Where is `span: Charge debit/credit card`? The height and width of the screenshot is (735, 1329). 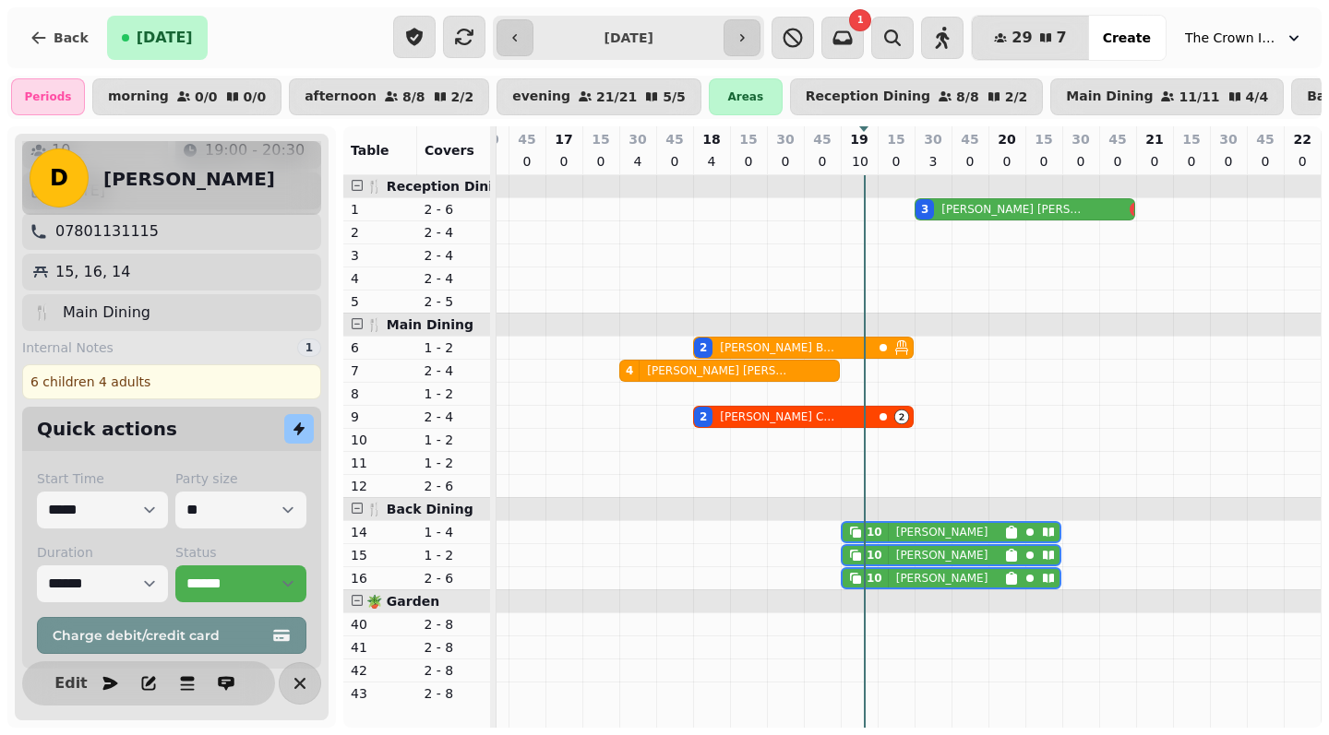
span: Charge debit/credit card is located at coordinates (161, 636).